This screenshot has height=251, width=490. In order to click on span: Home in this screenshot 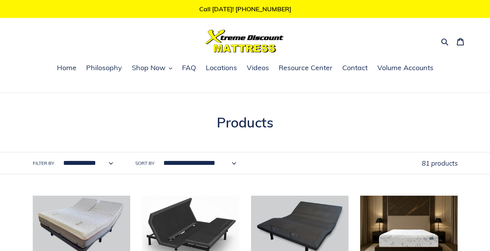, I will do `click(67, 68)`.